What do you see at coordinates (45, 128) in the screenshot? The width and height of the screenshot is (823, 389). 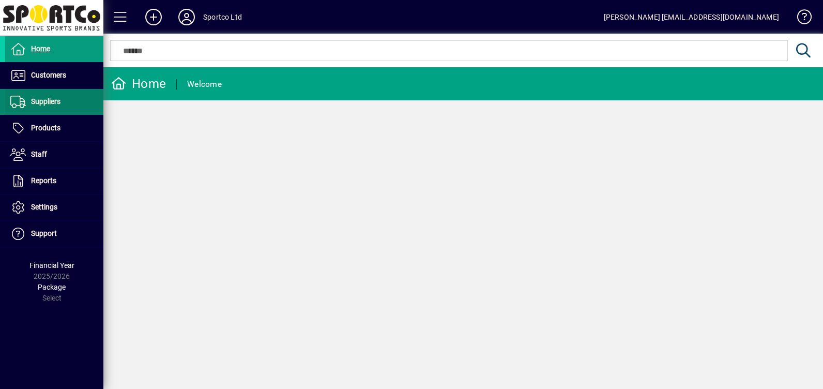 I see `span: Products` at bounding box center [45, 128].